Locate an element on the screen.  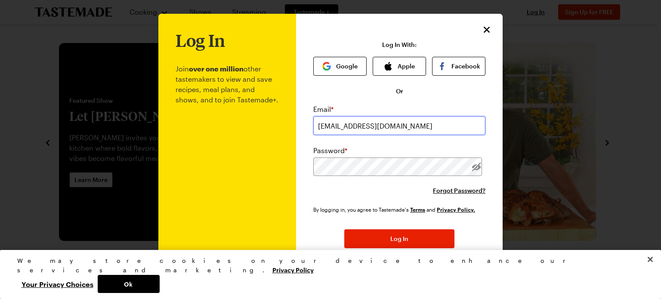
p: Log In With: is located at coordinates (399, 45).